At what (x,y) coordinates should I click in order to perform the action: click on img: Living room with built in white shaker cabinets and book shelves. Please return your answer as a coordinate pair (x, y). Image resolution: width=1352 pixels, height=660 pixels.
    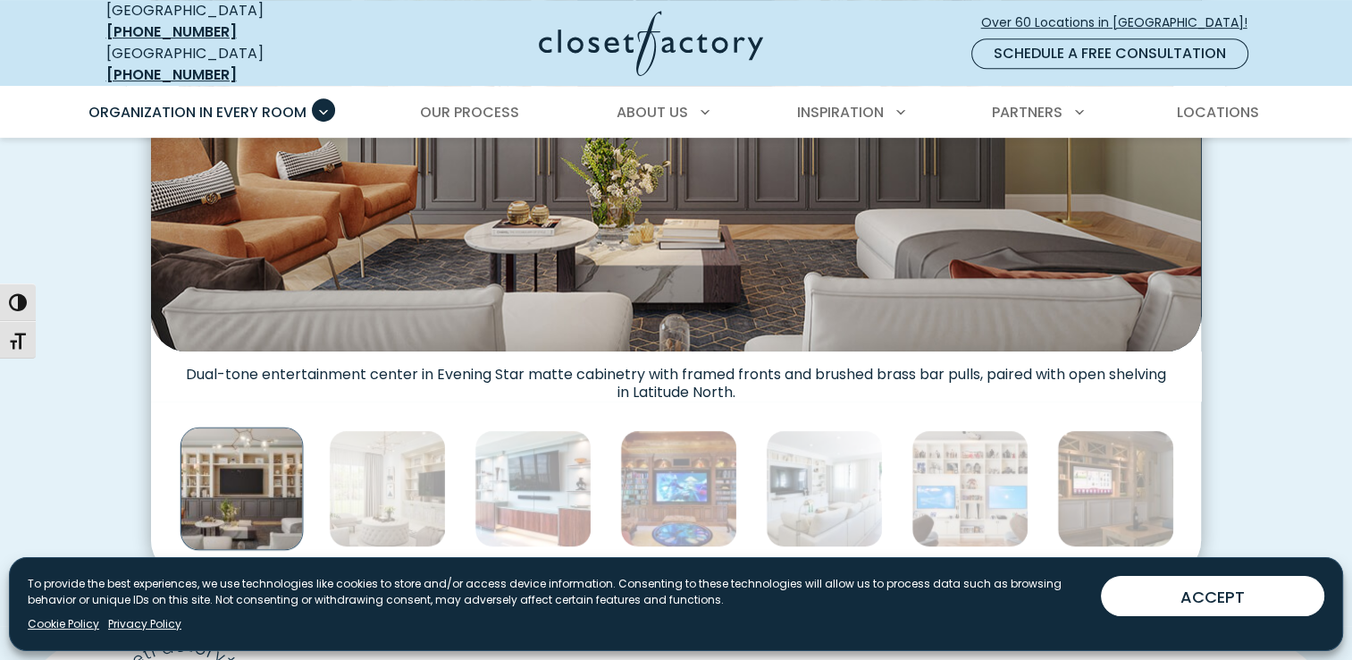
    Looking at the image, I should click on (824, 488).